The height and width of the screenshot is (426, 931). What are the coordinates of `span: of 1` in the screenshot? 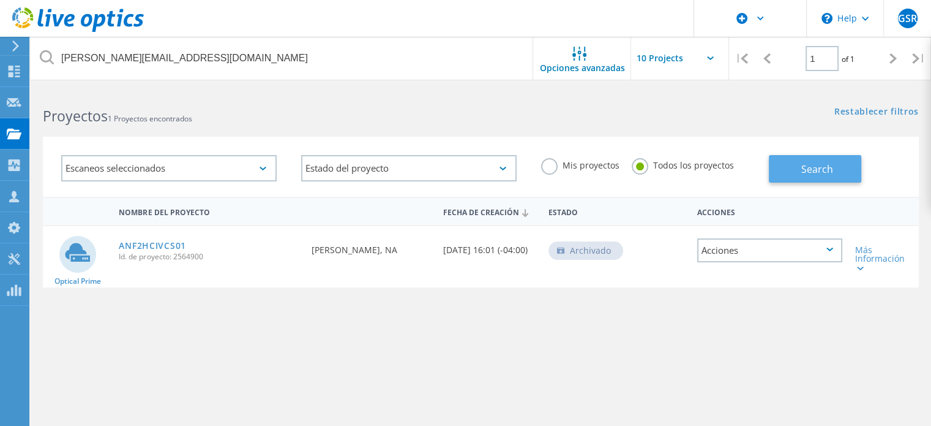 It's located at (848, 59).